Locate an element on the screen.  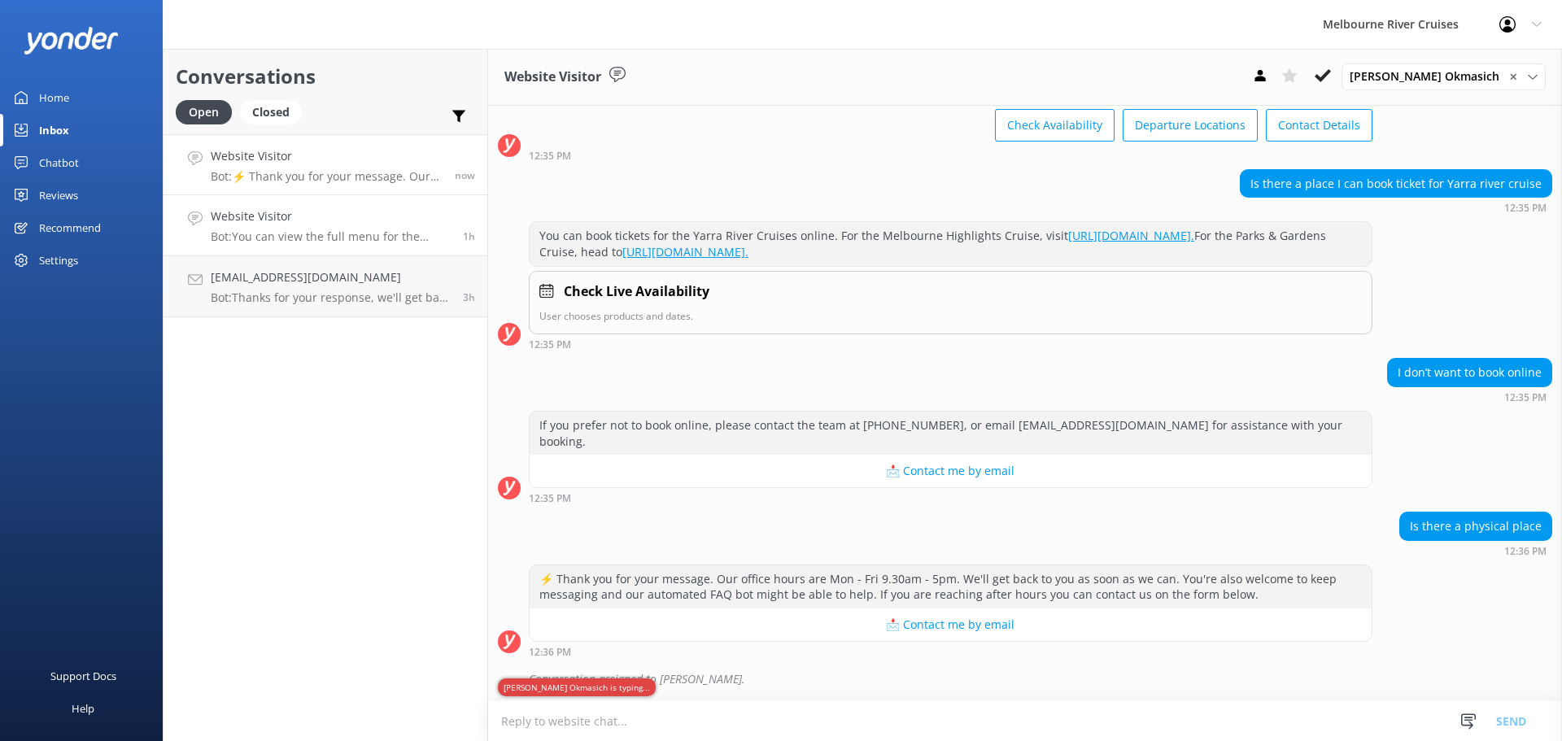
p: User chooses products and dates. is located at coordinates (950, 316).